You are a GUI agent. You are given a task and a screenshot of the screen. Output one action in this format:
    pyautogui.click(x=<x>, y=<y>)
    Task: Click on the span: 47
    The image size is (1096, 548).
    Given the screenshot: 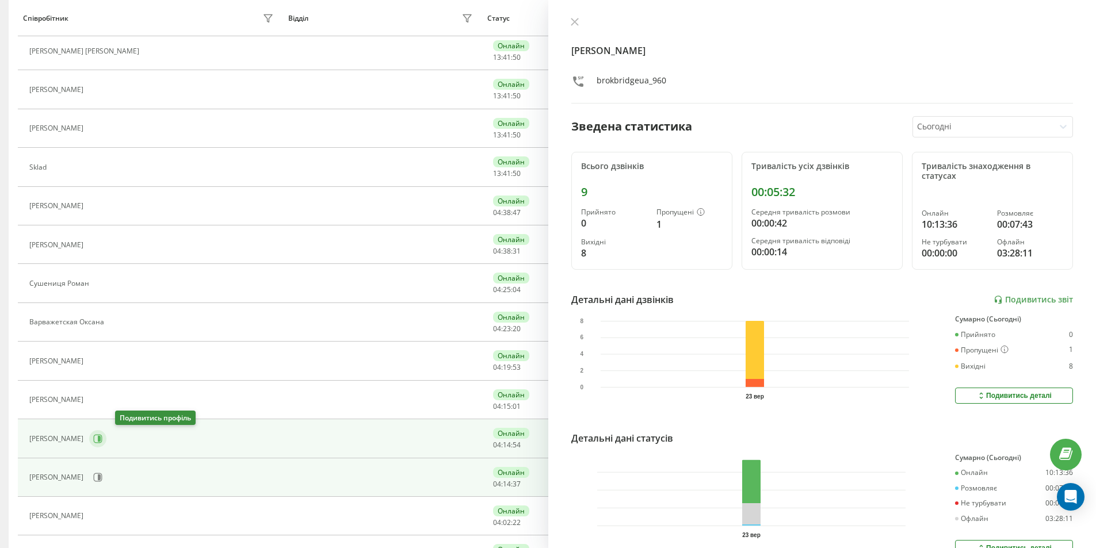 What is the action you would take?
    pyautogui.click(x=517, y=212)
    